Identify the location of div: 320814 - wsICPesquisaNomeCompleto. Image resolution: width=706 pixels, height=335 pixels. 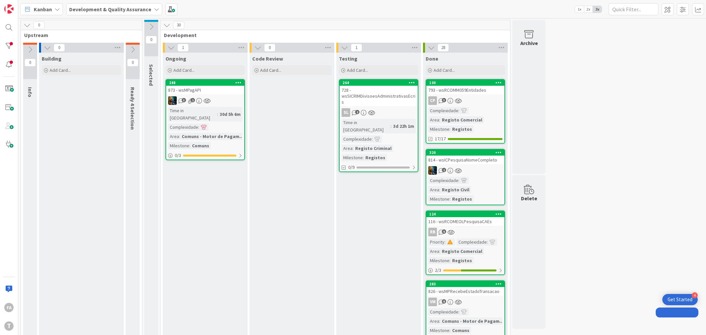
(465, 157).